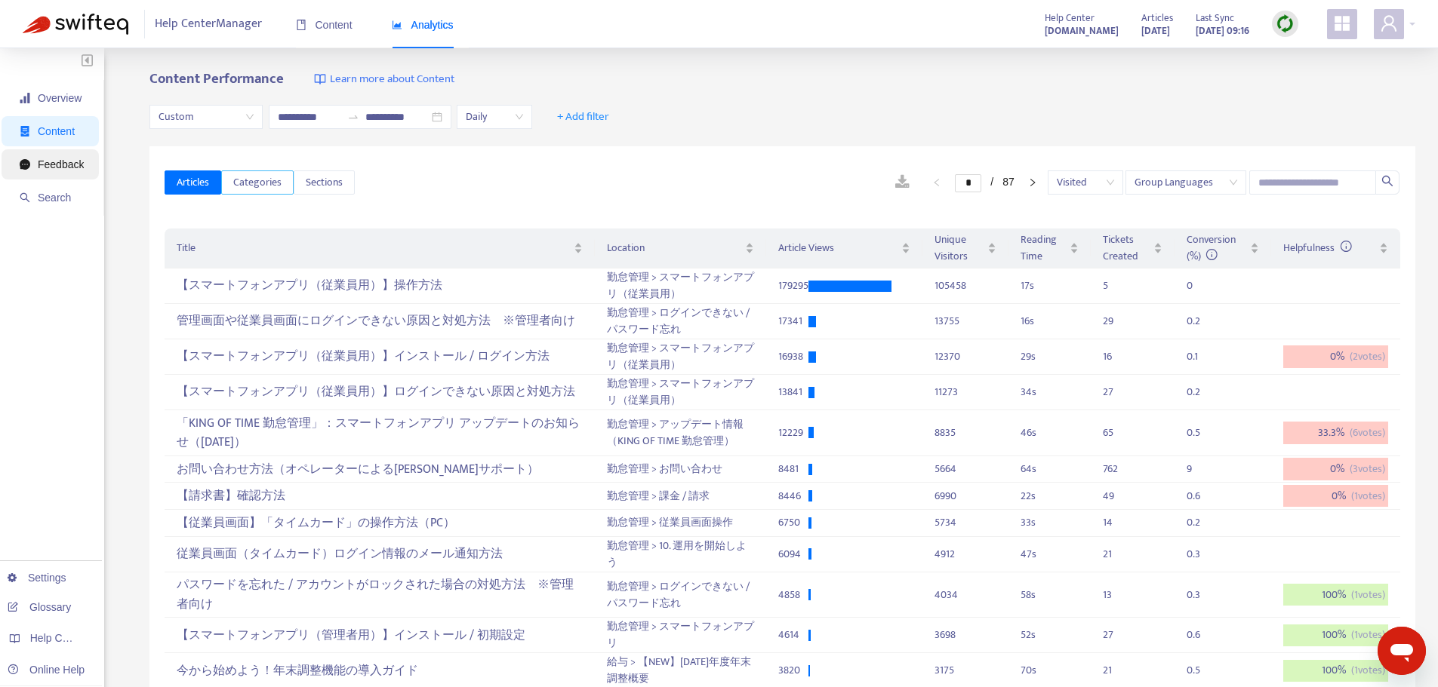 This screenshot has height=687, width=1438. I want to click on div: 【スマートフォンアプリ（従業員用）】インストール / ログイン方法, so click(379, 357).